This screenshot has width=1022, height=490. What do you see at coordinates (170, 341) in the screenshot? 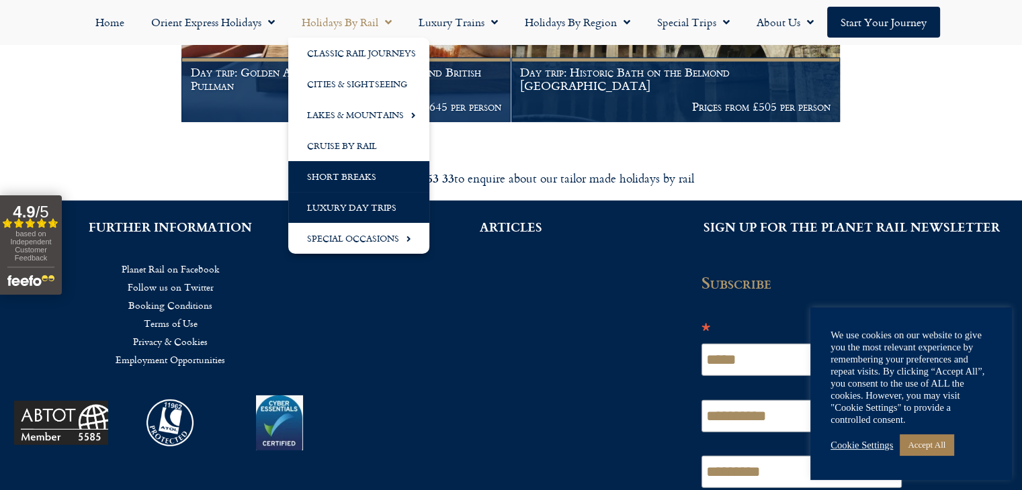
I see `a: Privacy & Cookies` at bounding box center [170, 341].